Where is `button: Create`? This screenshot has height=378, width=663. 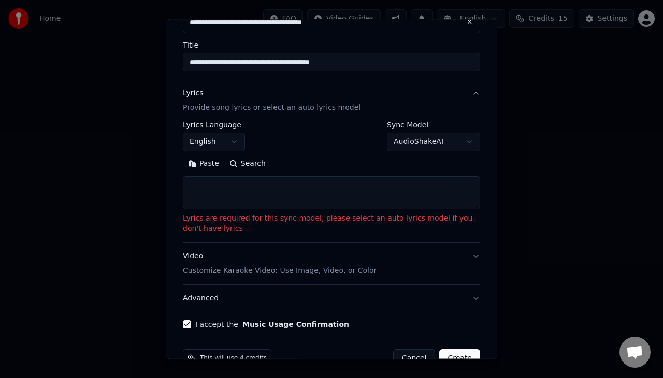 button: Create is located at coordinates (459, 358).